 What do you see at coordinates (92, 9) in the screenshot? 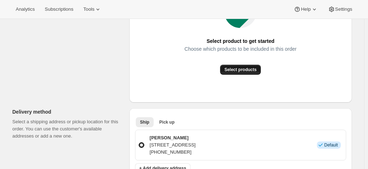
I see `button: Tools` at bounding box center [92, 9].